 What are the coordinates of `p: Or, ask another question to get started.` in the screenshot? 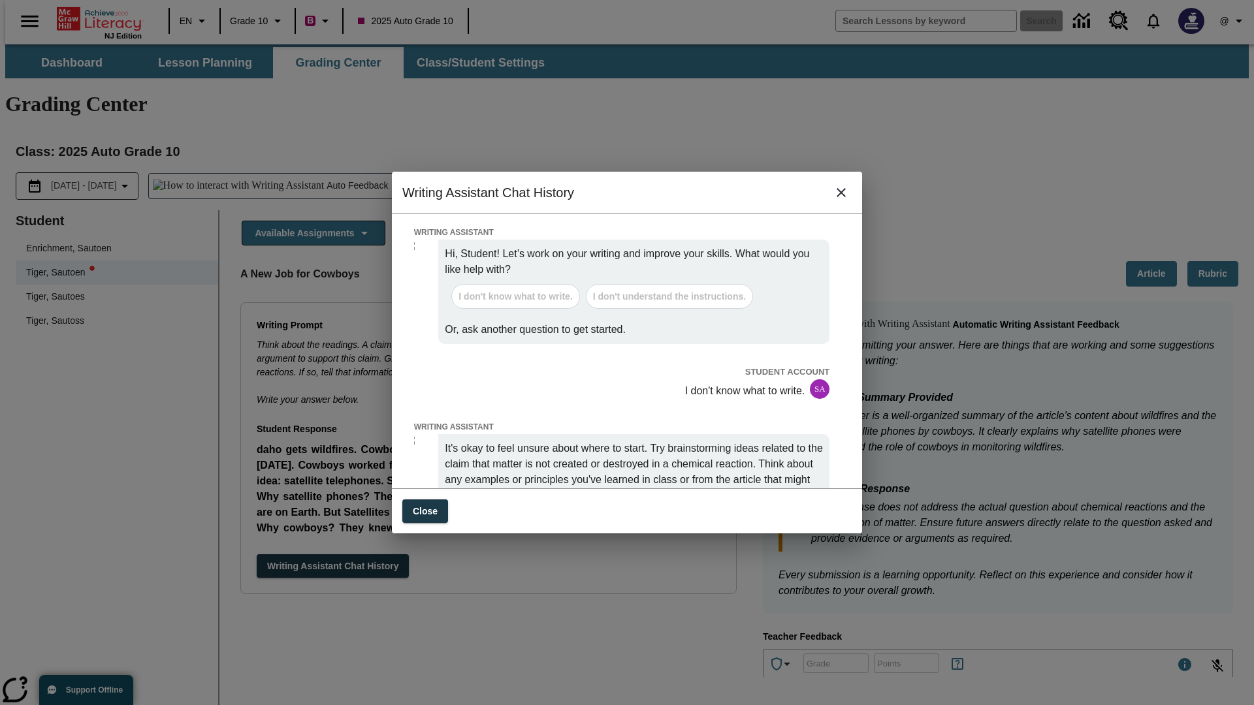 It's located at (633, 330).